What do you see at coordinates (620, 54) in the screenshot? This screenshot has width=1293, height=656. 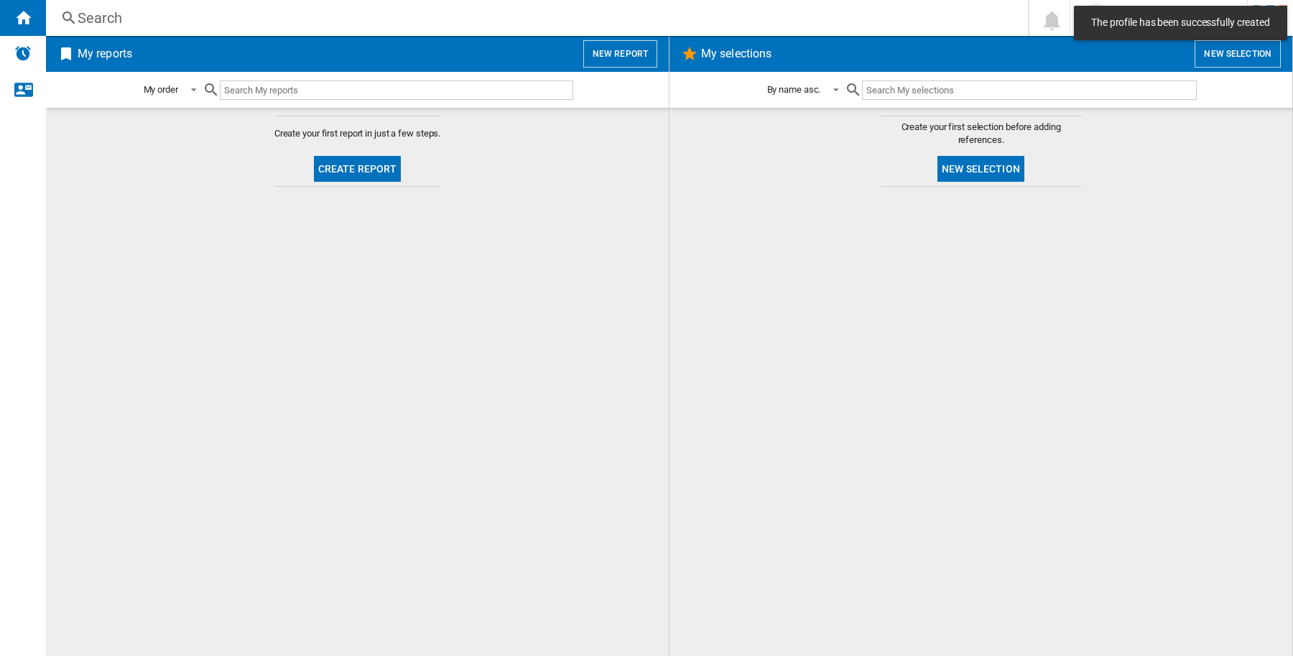 I see `button: New report` at bounding box center [620, 54].